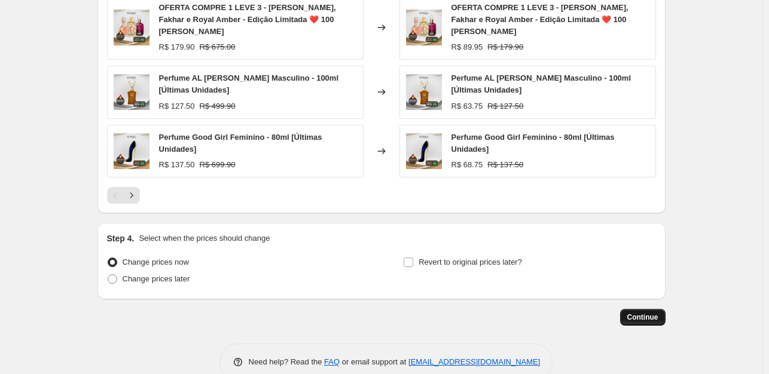 This screenshot has width=769, height=374. Describe the element at coordinates (218, 165) in the screenshot. I see `strike: R$ 699.90` at that location.